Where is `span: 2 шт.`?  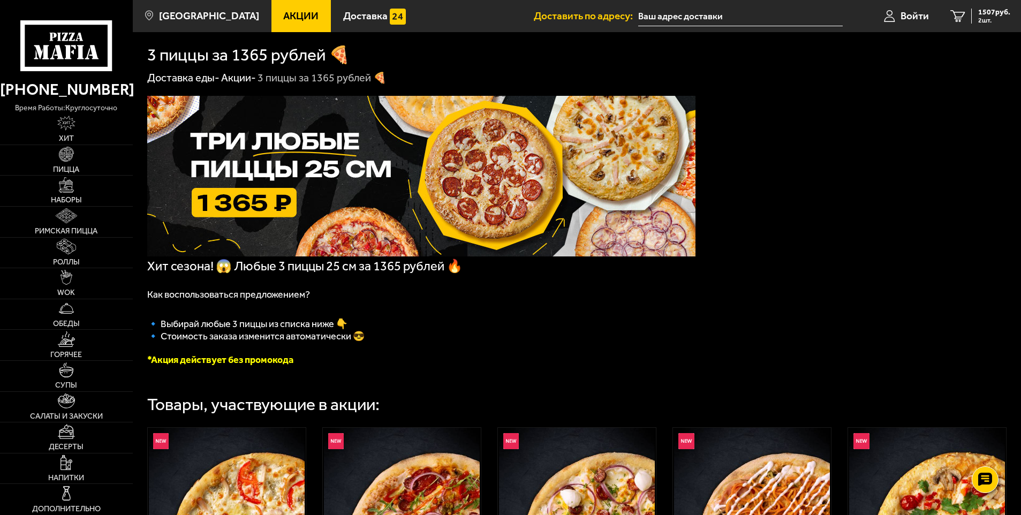
span: 2 шт. is located at coordinates (994, 20).